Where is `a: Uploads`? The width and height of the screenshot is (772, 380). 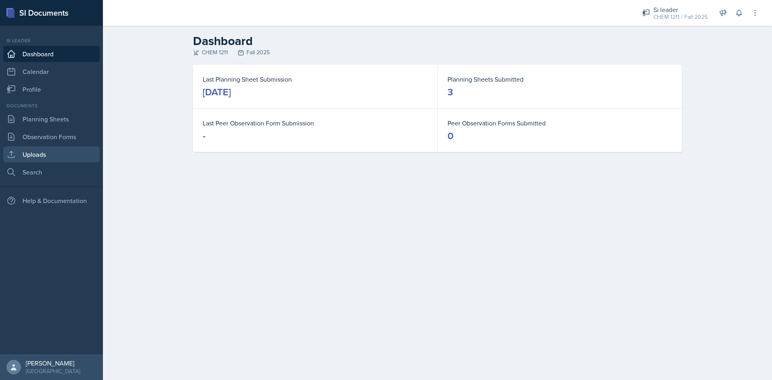 a: Uploads is located at coordinates (51, 154).